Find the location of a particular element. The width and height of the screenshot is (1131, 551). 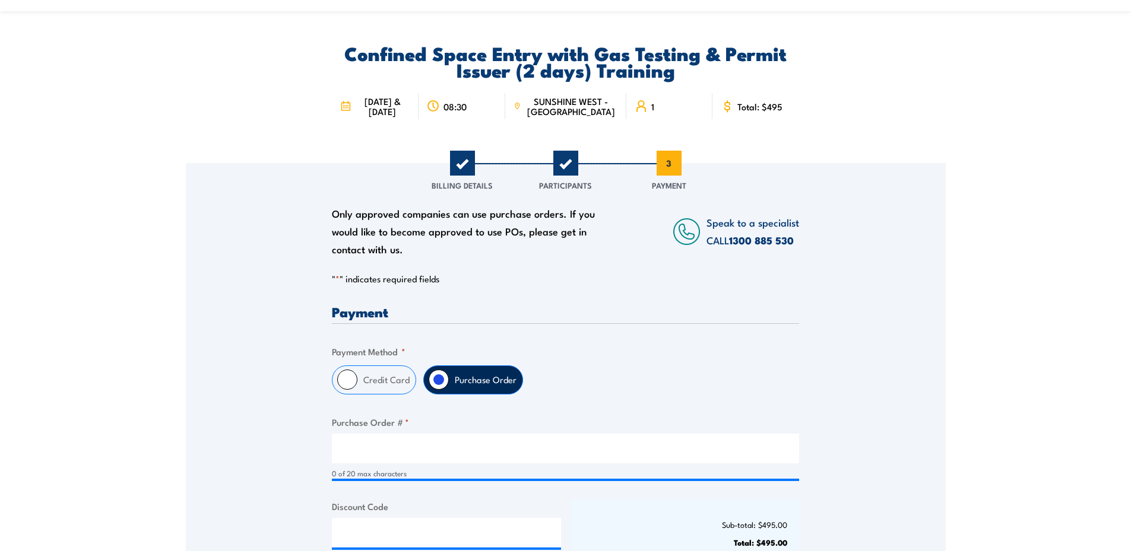

label: Credit Card is located at coordinates (386, 380).